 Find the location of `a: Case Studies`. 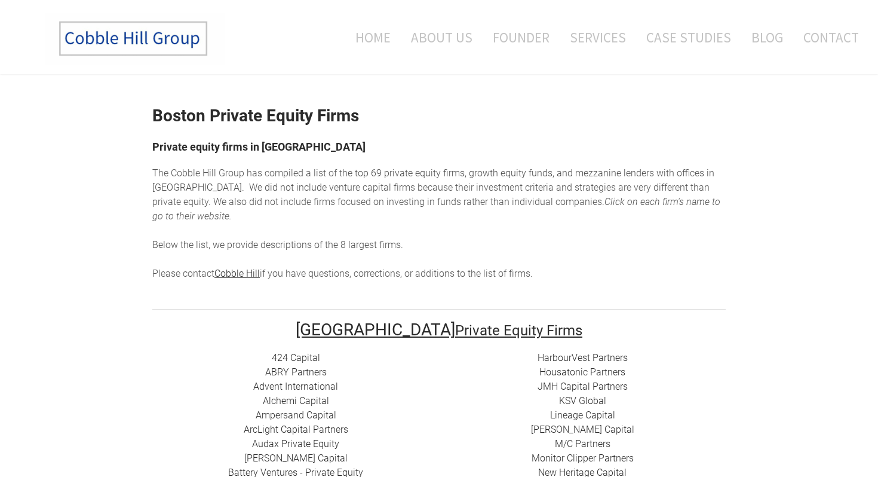

a: Case Studies is located at coordinates (689, 37).